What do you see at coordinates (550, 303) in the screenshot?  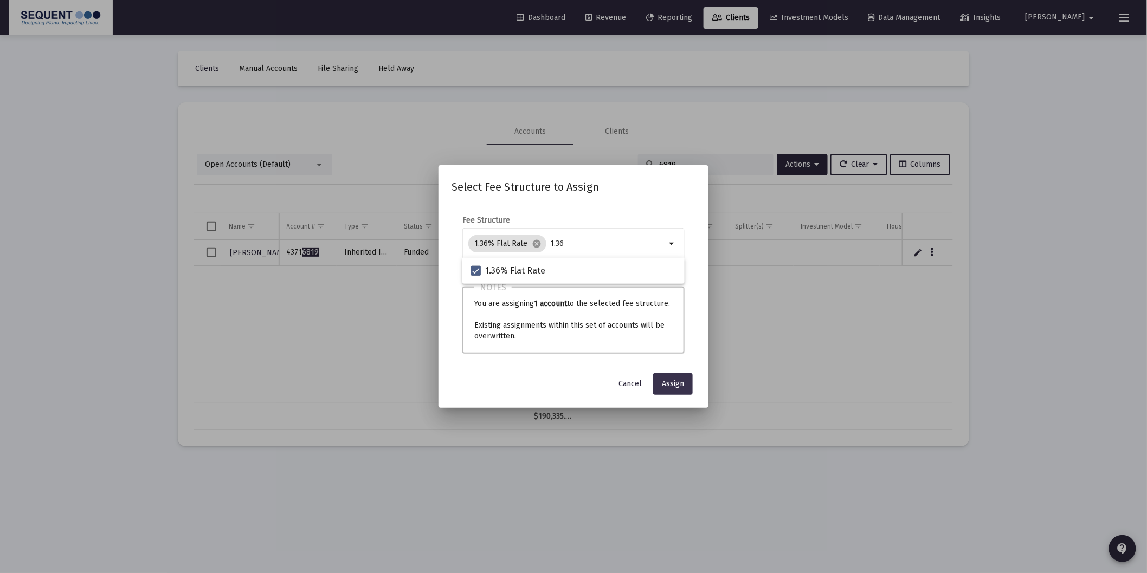 I see `b: 1 account` at bounding box center [550, 303].